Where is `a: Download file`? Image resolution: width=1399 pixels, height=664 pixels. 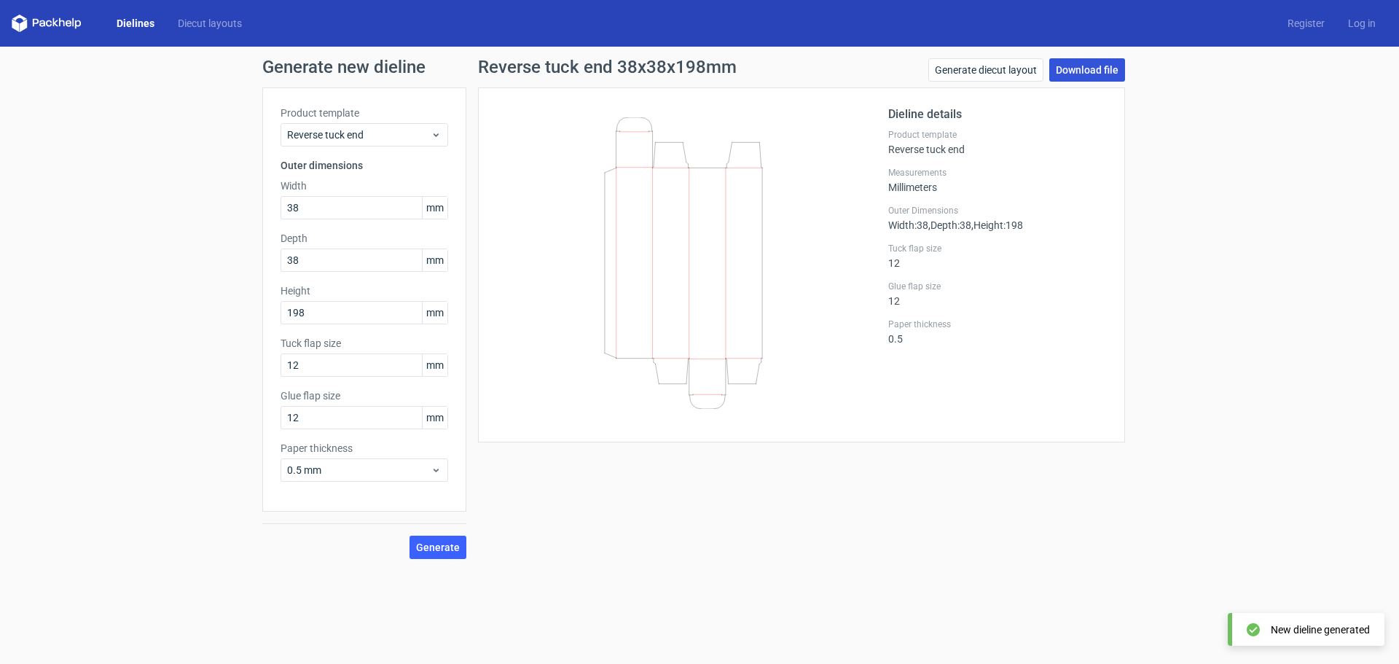
a: Download file is located at coordinates (1087, 70).